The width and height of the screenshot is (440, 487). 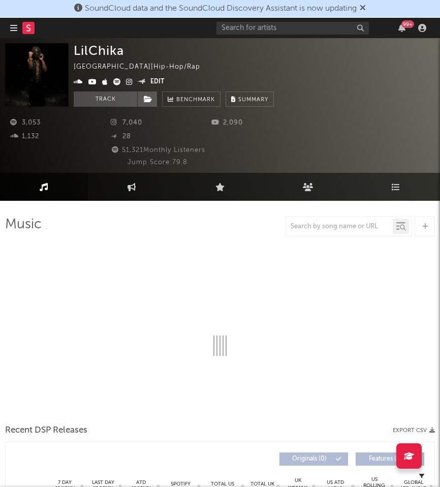 I want to click on div: LilChika, so click(x=99, y=50).